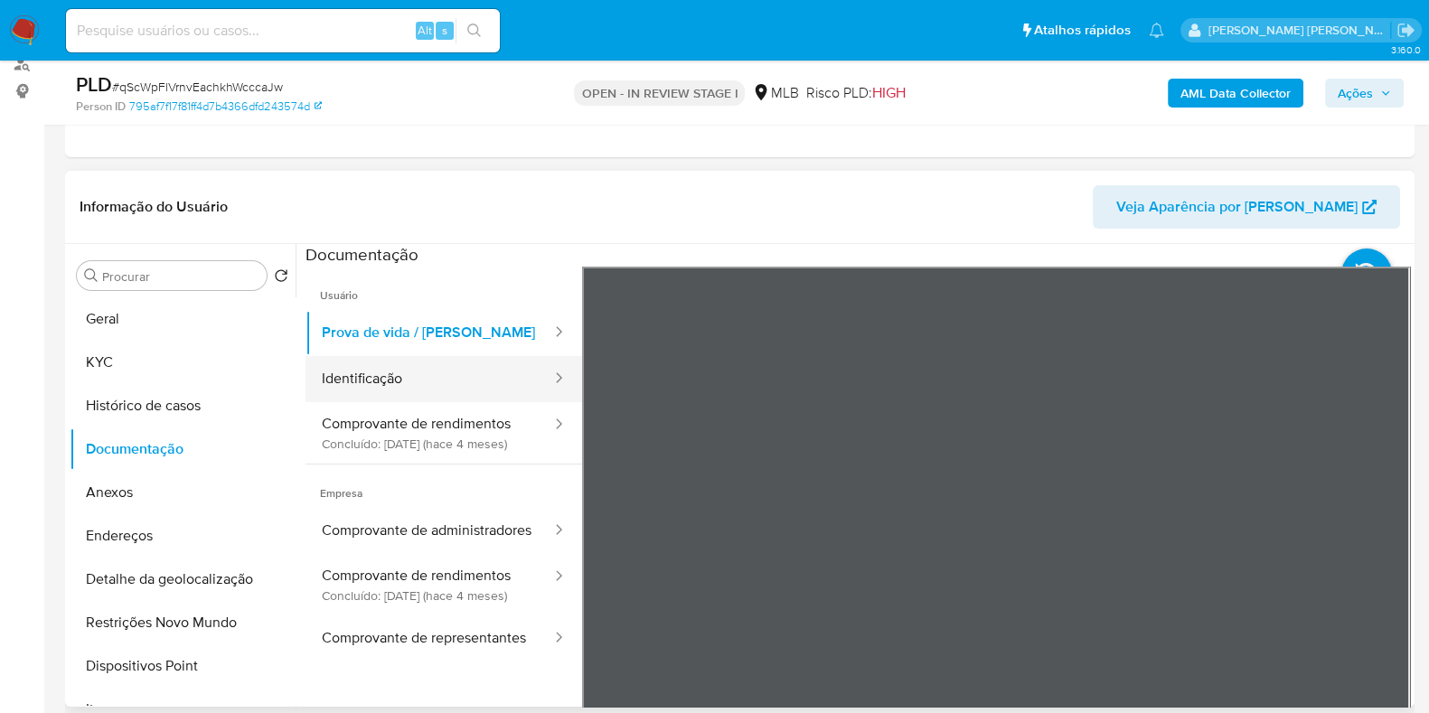 Image resolution: width=1429 pixels, height=713 pixels. What do you see at coordinates (281, 278) in the screenshot?
I see `button: Retornar ao pedido padrão` at bounding box center [281, 278].